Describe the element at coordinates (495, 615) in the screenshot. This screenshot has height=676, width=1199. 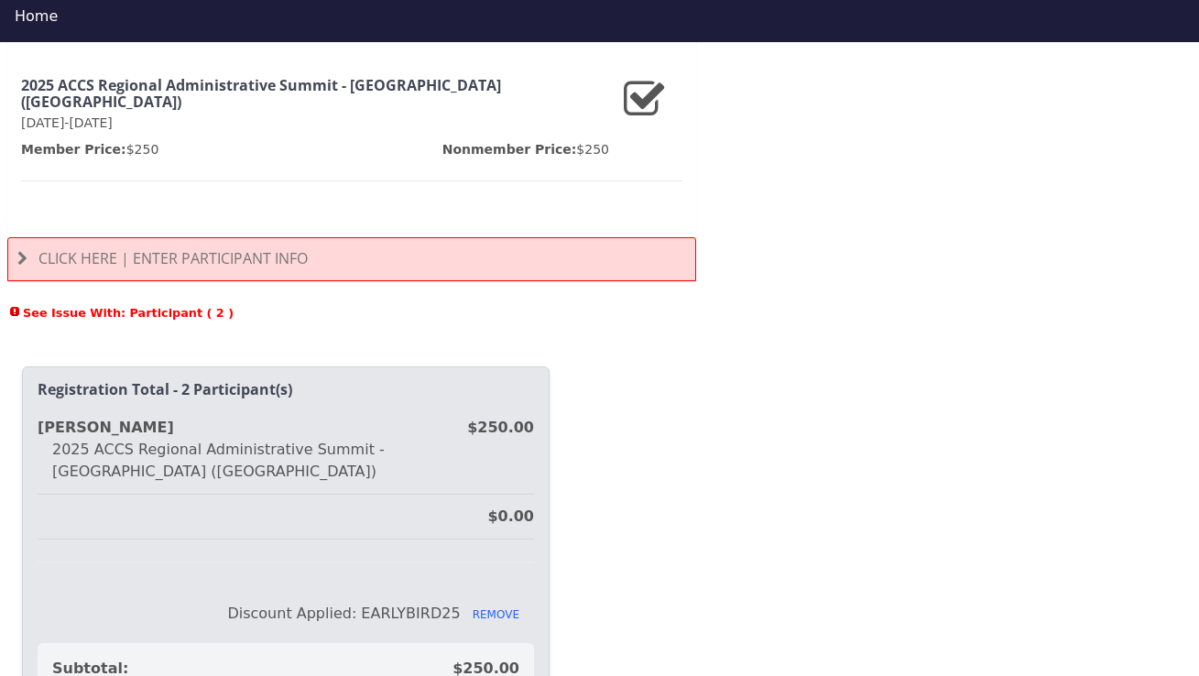
I see `span: REMOVE` at that location.